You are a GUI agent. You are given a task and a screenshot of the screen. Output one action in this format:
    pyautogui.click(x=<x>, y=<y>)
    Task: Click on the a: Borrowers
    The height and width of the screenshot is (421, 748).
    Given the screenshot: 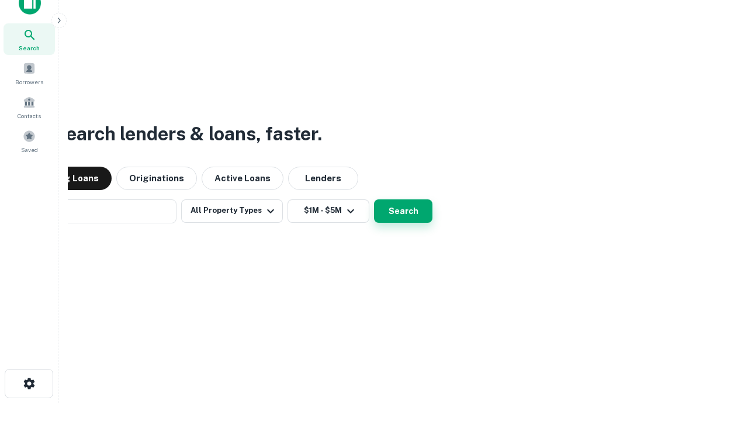 What is the action you would take?
    pyautogui.click(x=29, y=73)
    